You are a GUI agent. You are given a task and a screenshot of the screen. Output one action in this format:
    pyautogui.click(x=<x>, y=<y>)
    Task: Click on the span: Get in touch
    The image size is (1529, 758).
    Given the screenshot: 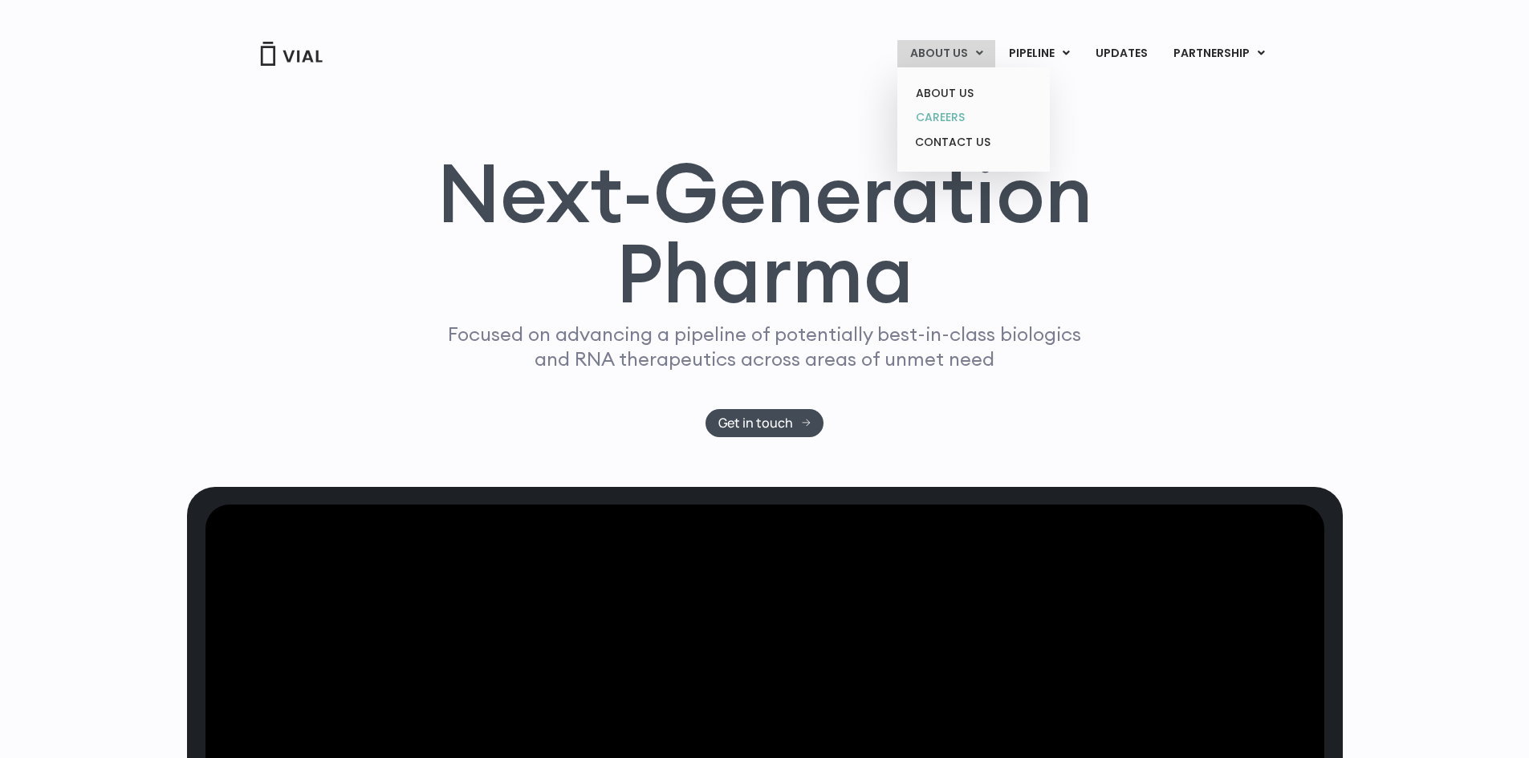 What is the action you would take?
    pyautogui.click(x=755, y=423)
    